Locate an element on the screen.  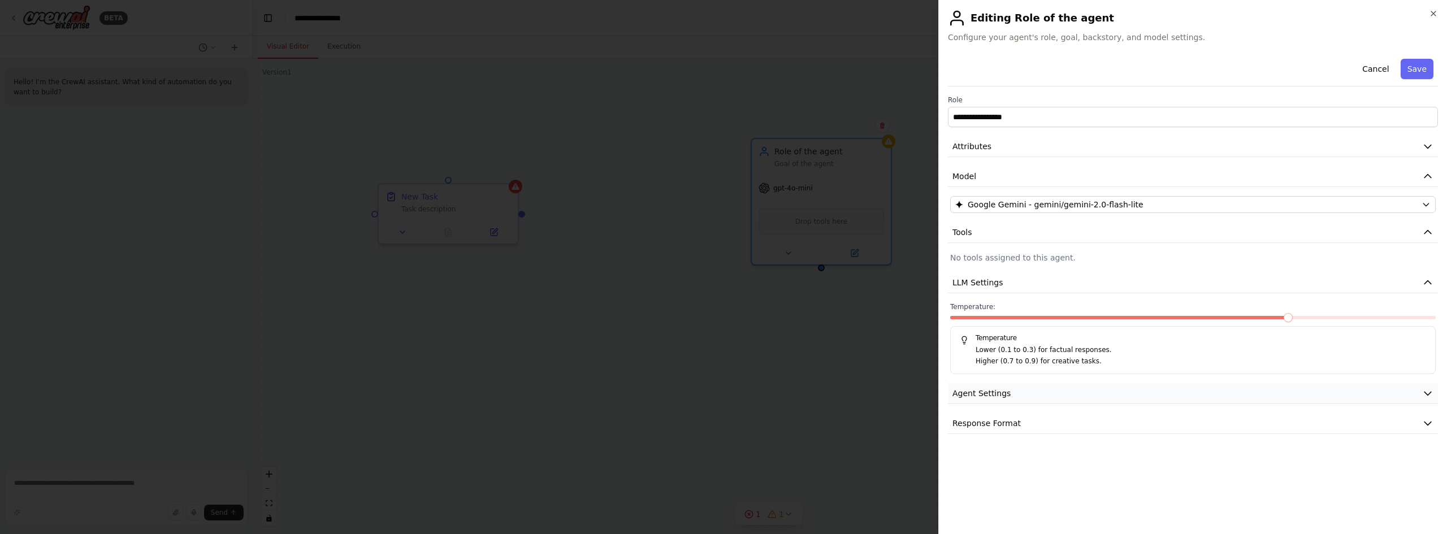
p: Lower (0.1 to 0.3) for factual responses. is located at coordinates (1200, 350).